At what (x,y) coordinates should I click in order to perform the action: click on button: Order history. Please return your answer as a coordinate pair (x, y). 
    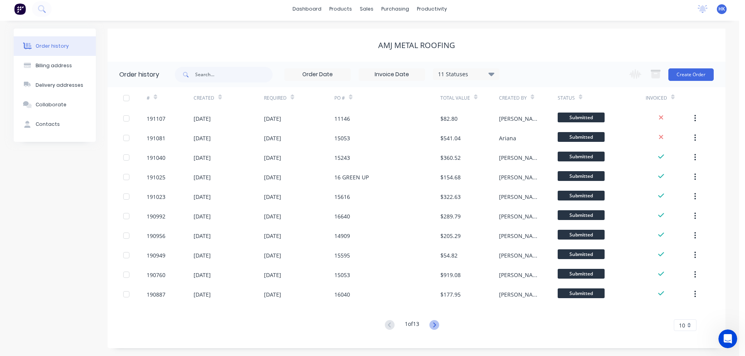
    Looking at the image, I should click on (55, 46).